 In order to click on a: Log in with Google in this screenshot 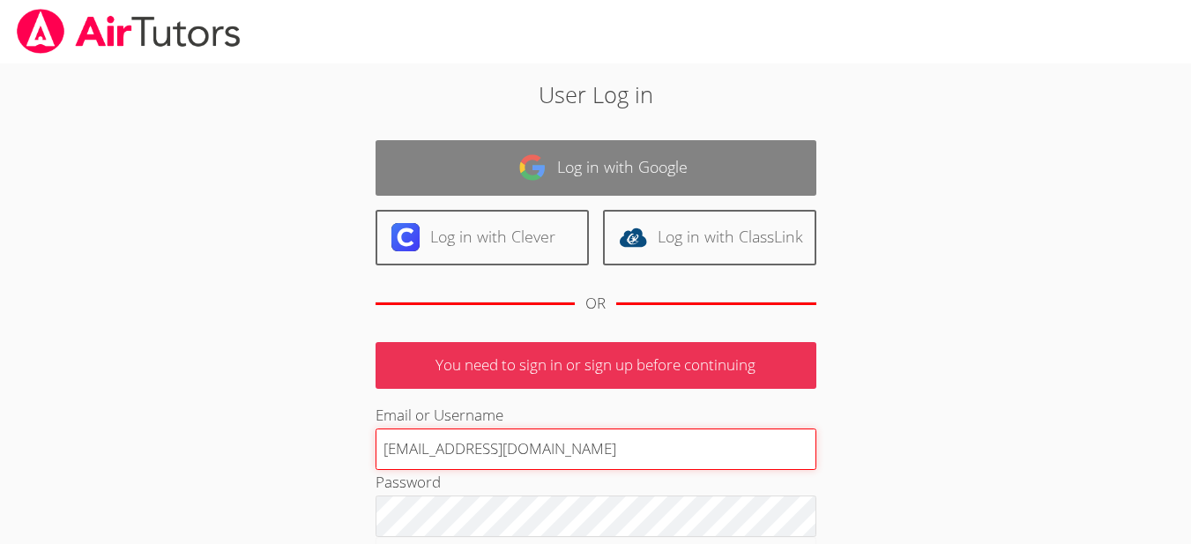, I will do `click(596, 167)`.